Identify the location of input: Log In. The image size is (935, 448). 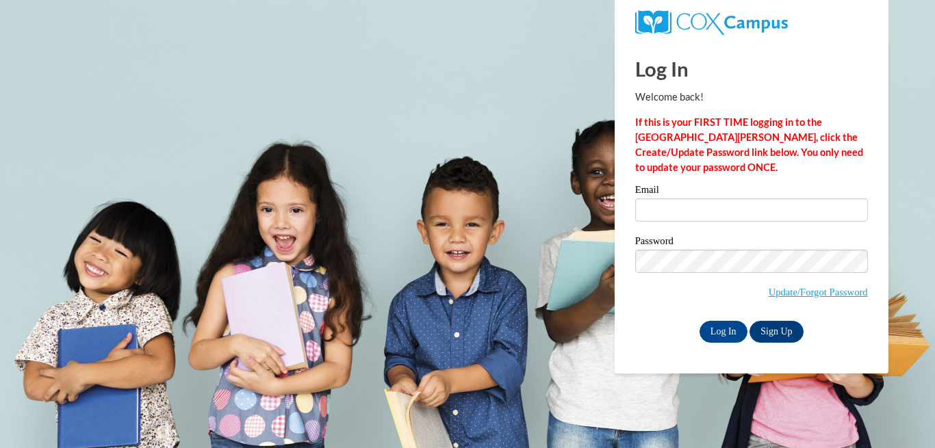
(724, 332).